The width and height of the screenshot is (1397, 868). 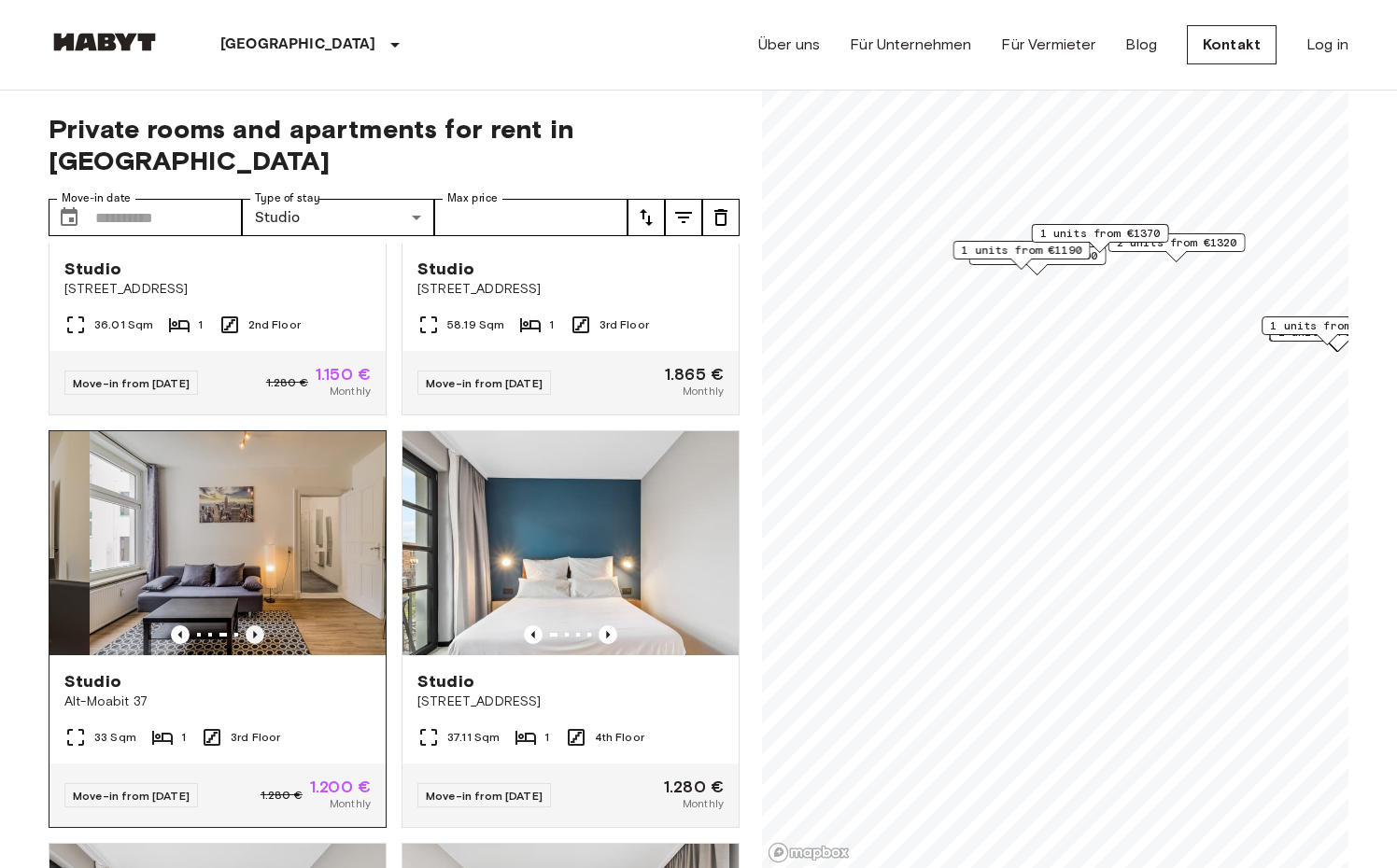 What do you see at coordinates (1047, 45) in the screenshot?
I see `a: Für Vermieter` at bounding box center [1047, 45].